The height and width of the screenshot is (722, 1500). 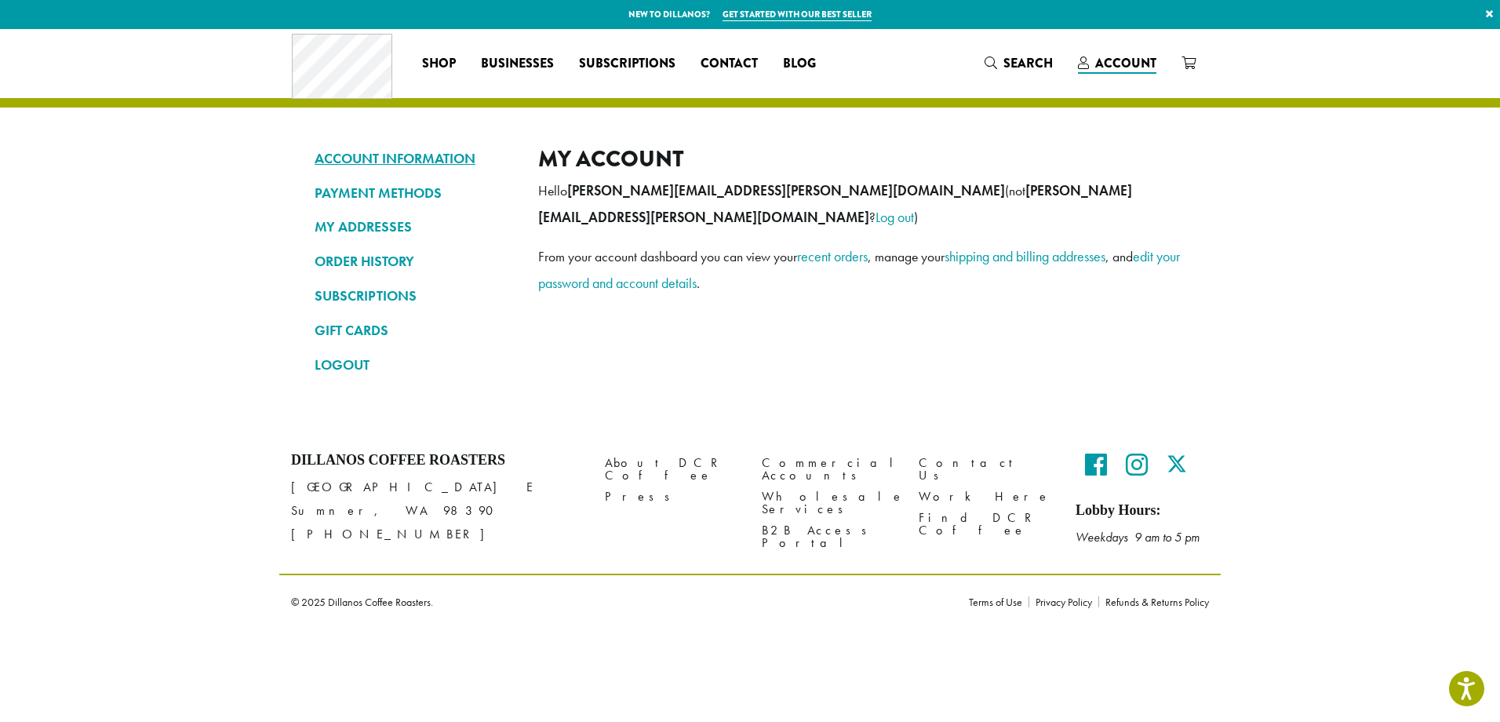 What do you see at coordinates (414, 330) in the screenshot?
I see `a: GIFT CARDS` at bounding box center [414, 330].